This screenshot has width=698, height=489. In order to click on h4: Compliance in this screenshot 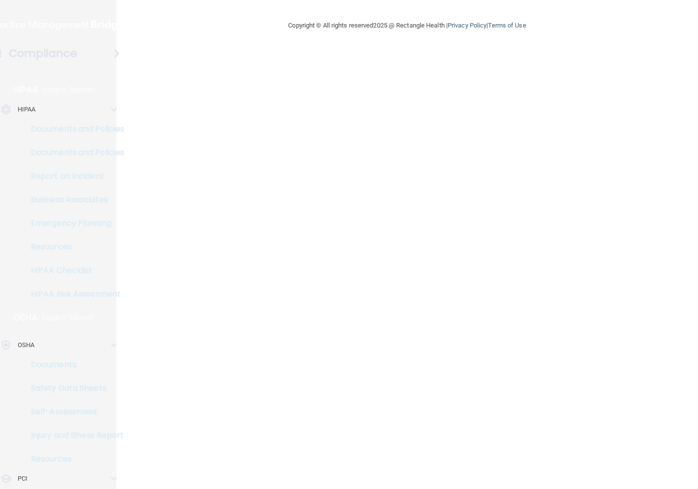, I will do `click(43, 53)`.